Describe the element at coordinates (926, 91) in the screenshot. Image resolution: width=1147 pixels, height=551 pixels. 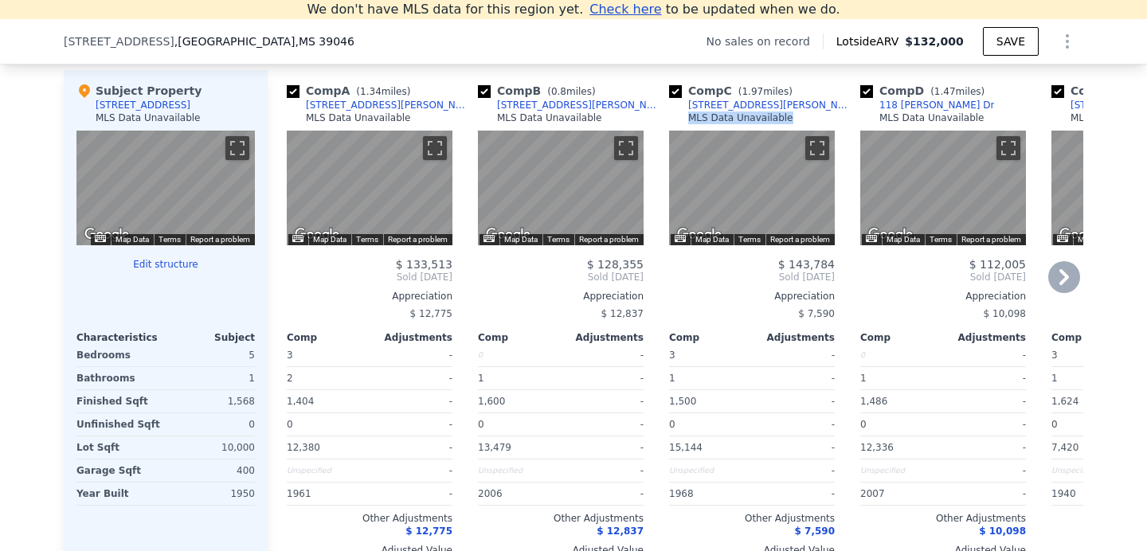
I see `div: Comp D` at that location.